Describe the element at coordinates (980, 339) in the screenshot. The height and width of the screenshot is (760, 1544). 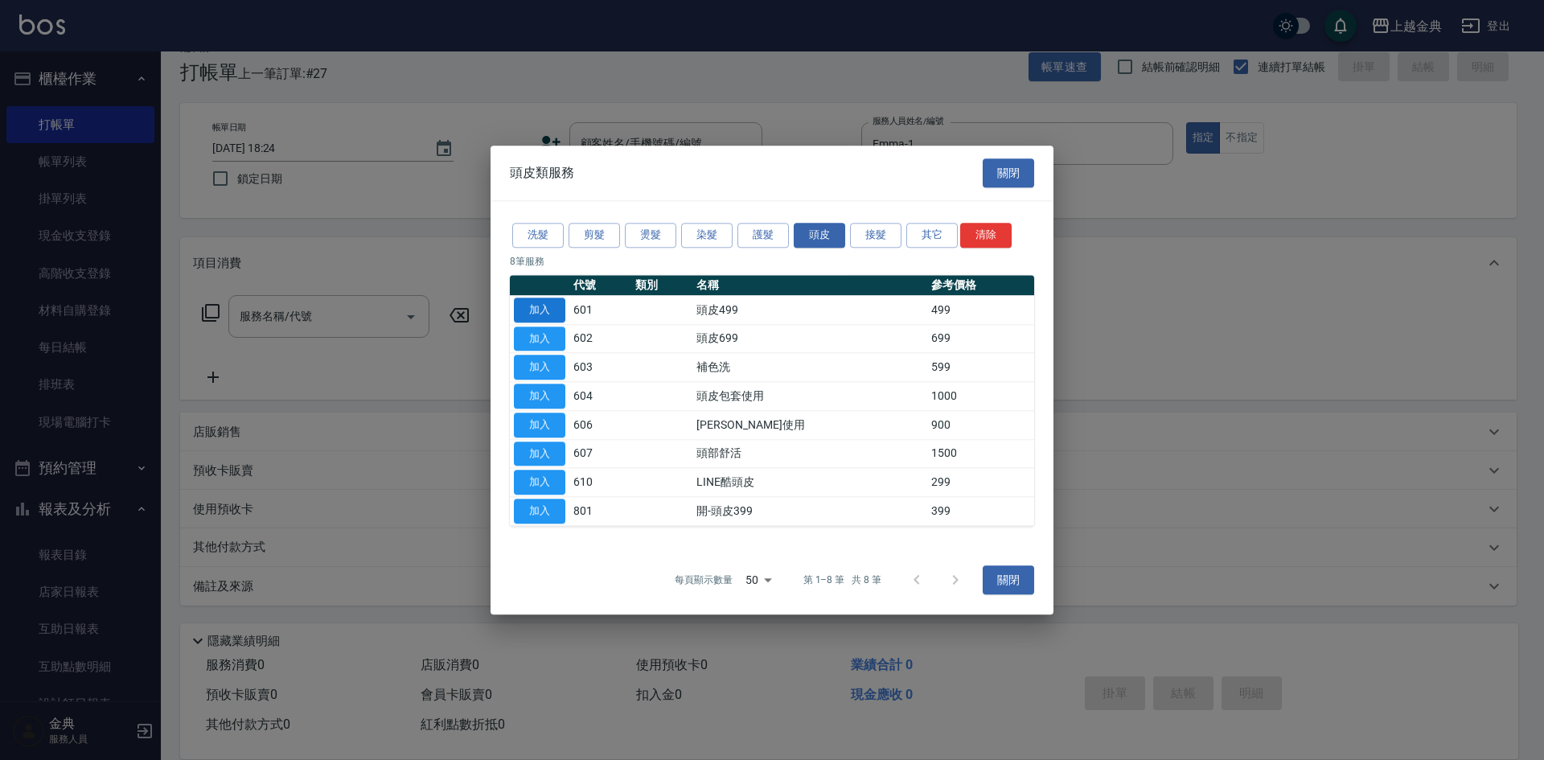
I see `td: 699` at that location.